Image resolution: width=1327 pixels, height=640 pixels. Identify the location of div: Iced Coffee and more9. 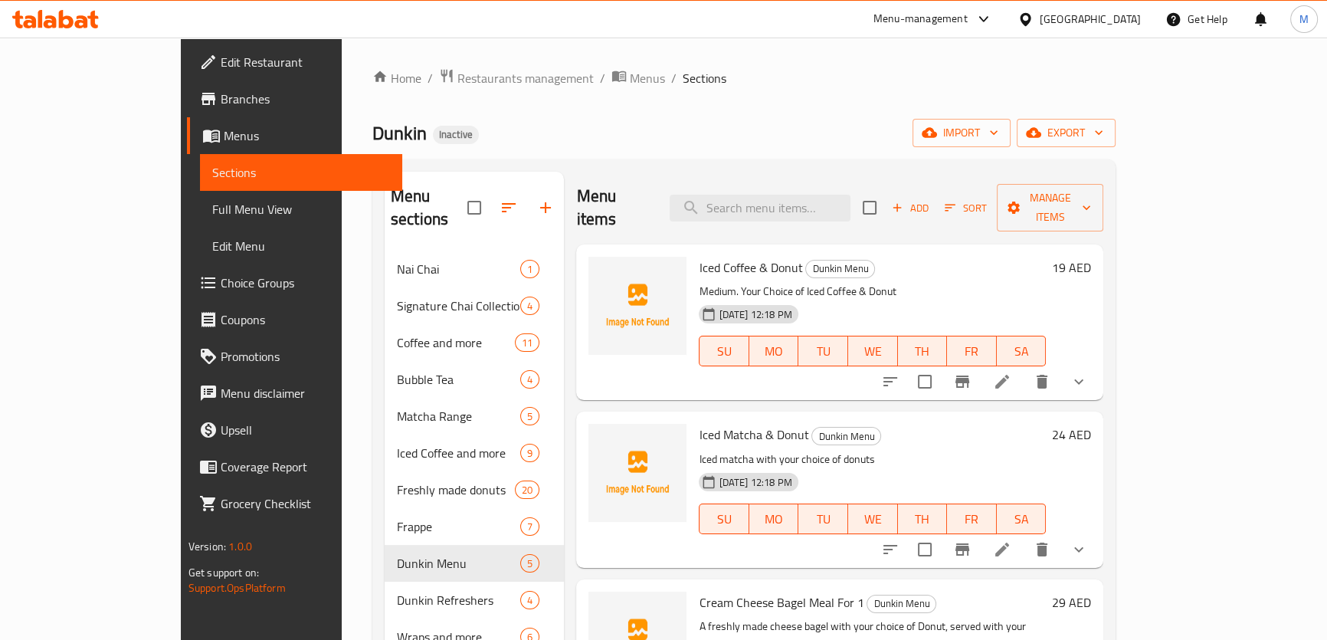
(474, 453).